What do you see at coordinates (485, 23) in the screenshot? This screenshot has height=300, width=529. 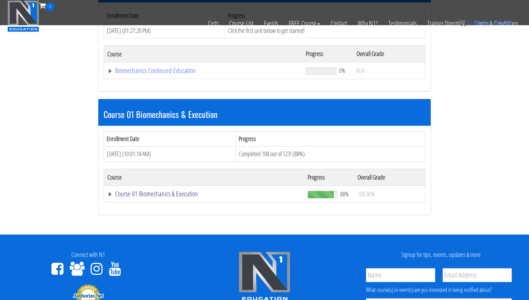 I see `a: 0 items: $0.00` at bounding box center [485, 23].